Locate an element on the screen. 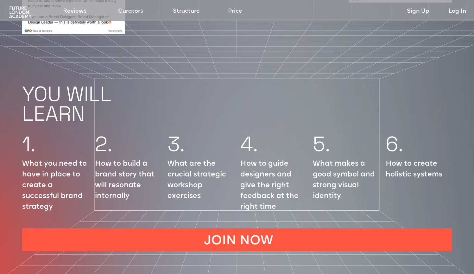  p: What are the crucial strategic workshop exercises is located at coordinates (201, 180).